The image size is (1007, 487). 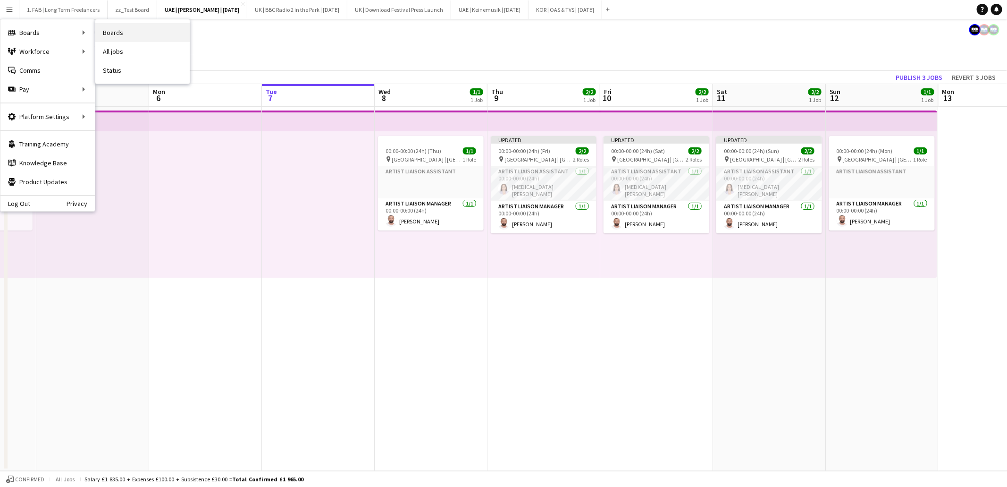 What do you see at coordinates (270, 98) in the screenshot?
I see `span: 7` at bounding box center [270, 98].